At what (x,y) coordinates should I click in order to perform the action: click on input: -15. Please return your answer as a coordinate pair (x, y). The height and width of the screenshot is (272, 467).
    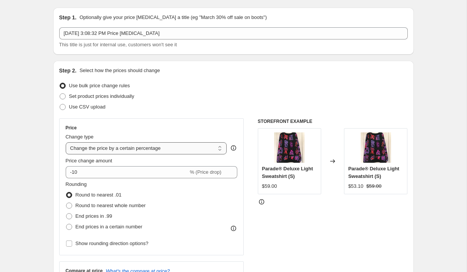
    Looking at the image, I should click on (127, 172).